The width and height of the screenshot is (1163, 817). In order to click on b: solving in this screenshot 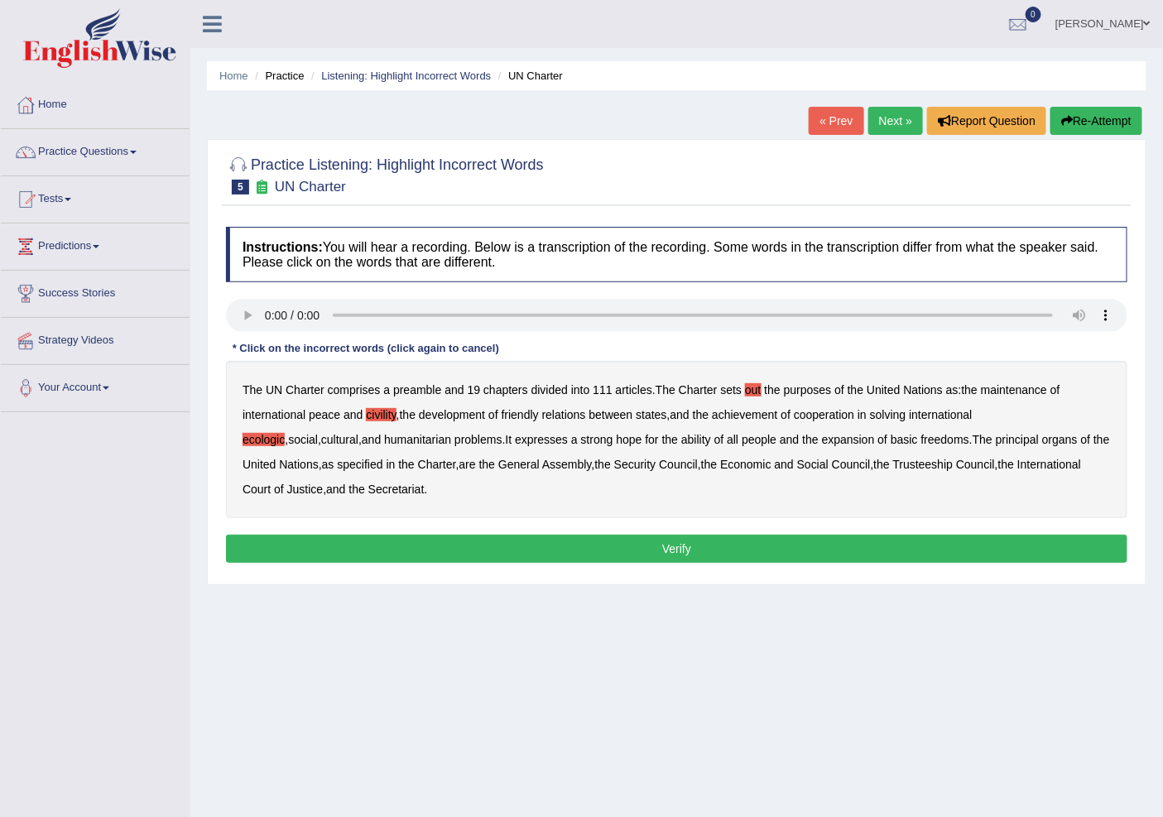, I will do `click(889, 415)`.